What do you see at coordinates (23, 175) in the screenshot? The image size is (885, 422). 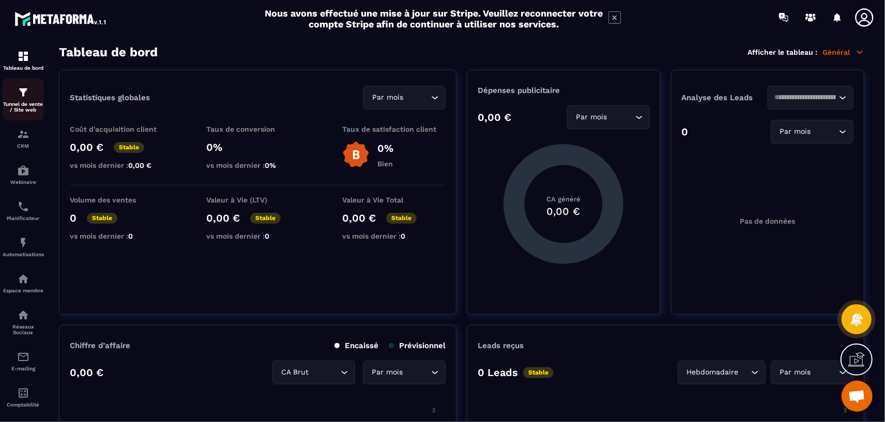 I see `a: automationsautomationsWebinaire` at bounding box center [23, 175].